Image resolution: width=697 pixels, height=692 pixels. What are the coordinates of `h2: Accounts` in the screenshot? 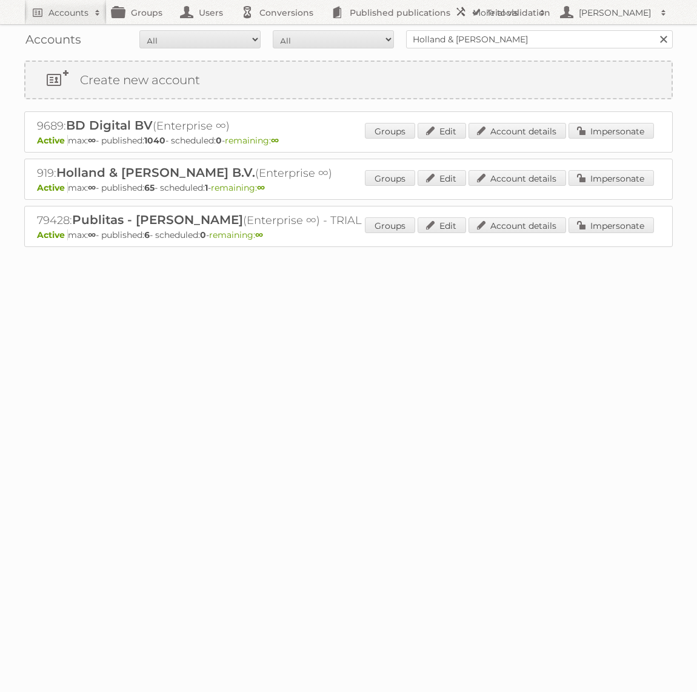 It's located at (68, 13).